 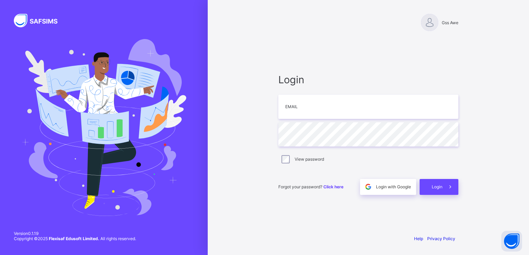 What do you see at coordinates (40, 20) in the screenshot?
I see `img: SAFSIMS Logo` at bounding box center [40, 20].